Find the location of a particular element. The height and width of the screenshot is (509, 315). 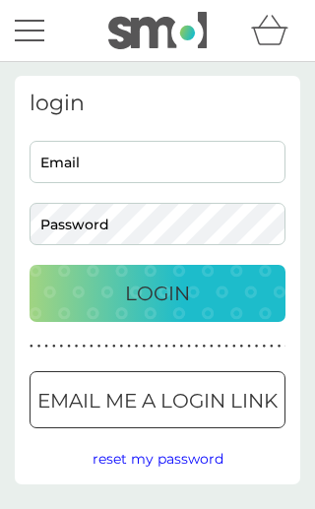

p: Login is located at coordinates (158, 294).